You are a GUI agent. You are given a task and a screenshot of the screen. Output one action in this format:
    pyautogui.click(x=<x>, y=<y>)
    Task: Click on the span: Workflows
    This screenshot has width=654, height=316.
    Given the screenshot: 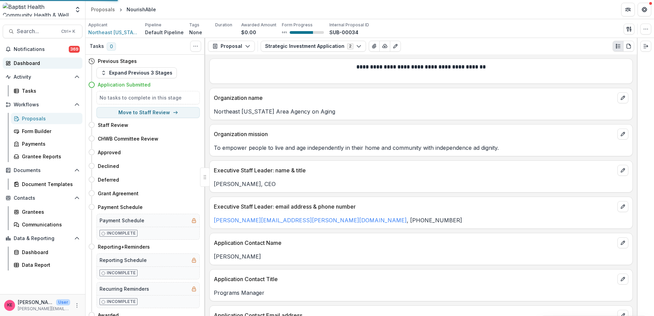 What is the action you would take?
    pyautogui.click(x=42, y=105)
    